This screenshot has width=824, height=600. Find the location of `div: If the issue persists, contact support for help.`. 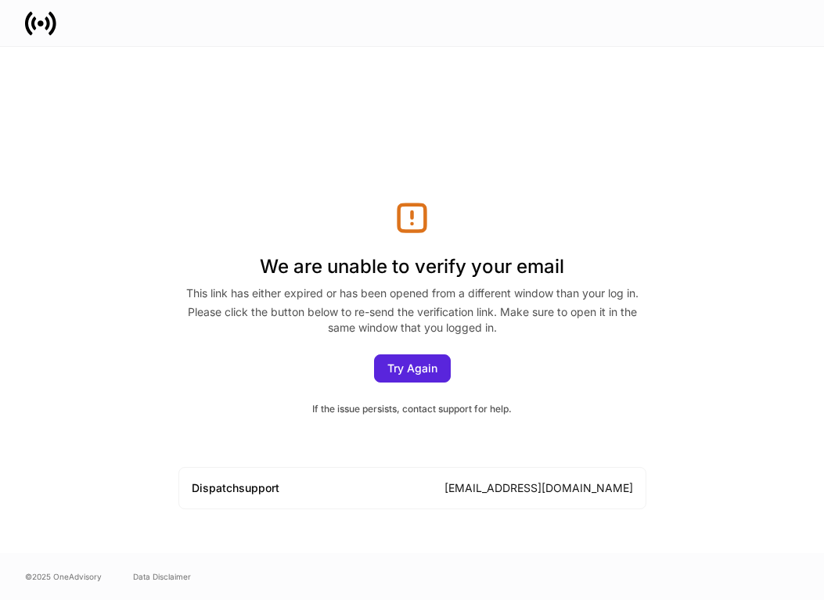

div: If the issue persists, contact support for help. is located at coordinates (413, 409).